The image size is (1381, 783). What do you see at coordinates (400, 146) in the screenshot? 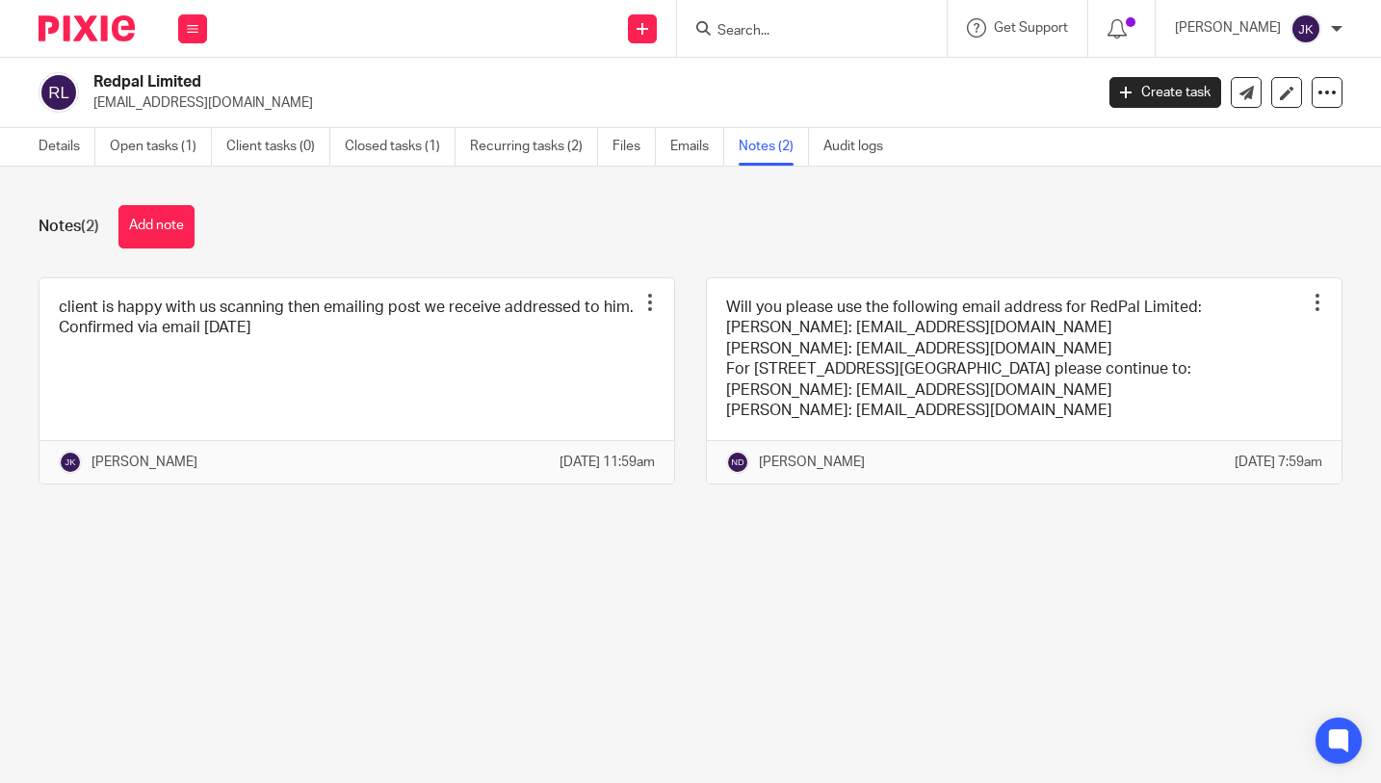
I see `a: Closed tasks (1)` at bounding box center [400, 146].